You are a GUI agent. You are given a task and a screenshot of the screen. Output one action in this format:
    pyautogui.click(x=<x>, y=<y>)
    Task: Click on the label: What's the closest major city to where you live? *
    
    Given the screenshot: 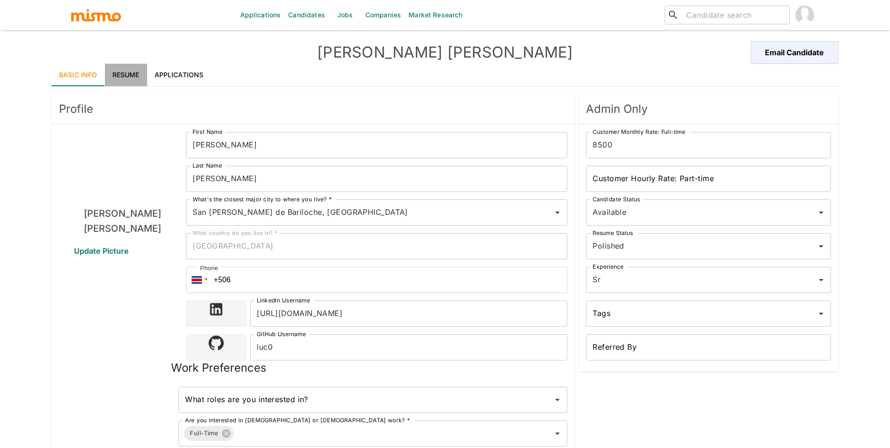 What is the action you would take?
    pyautogui.click(x=262, y=199)
    